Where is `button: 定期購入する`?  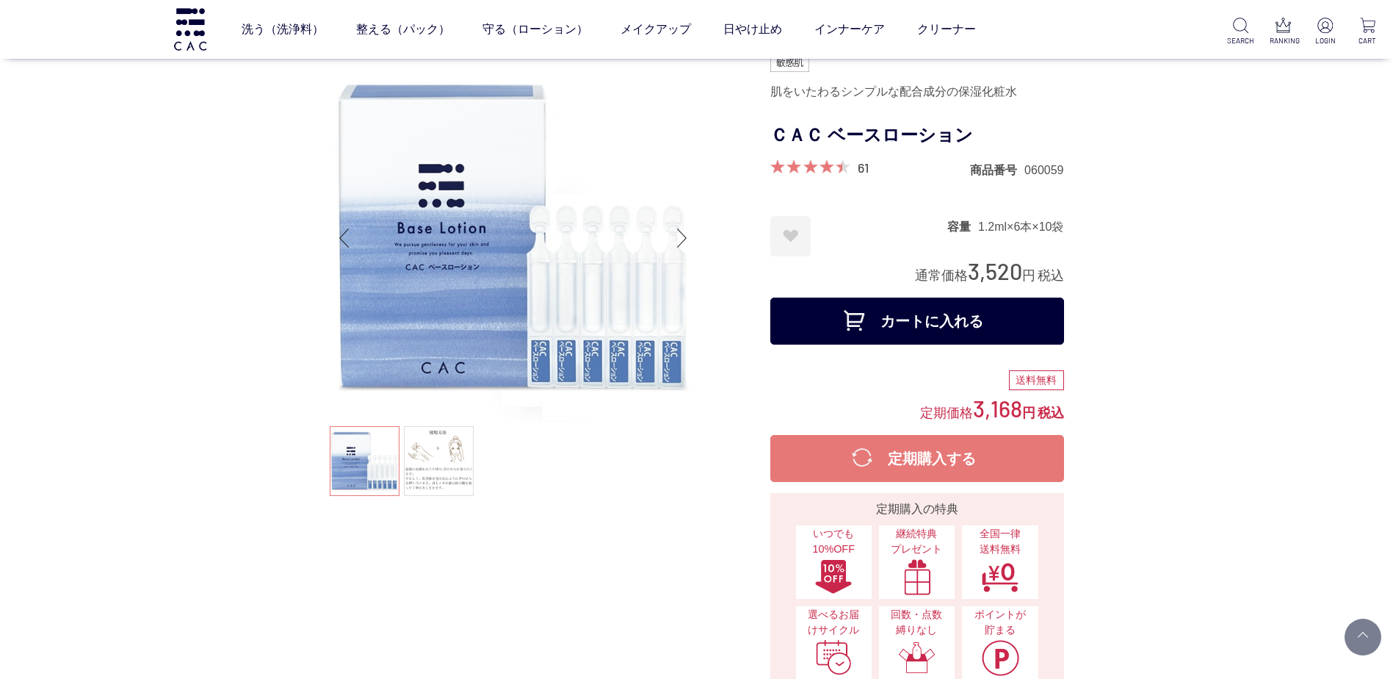
button: 定期購入する is located at coordinates (917, 458).